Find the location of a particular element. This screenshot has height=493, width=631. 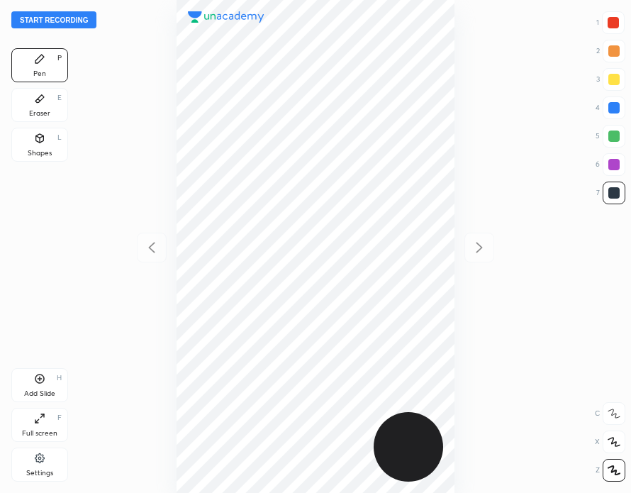

div: Full screen is located at coordinates (40, 433).